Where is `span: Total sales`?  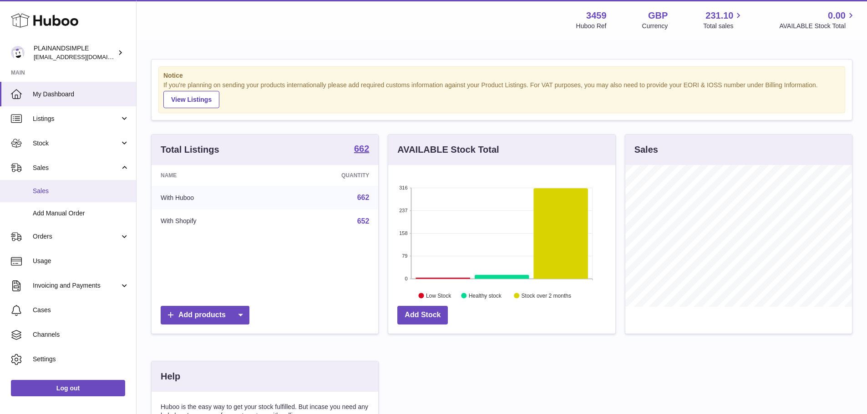 span: Total sales is located at coordinates (723, 26).